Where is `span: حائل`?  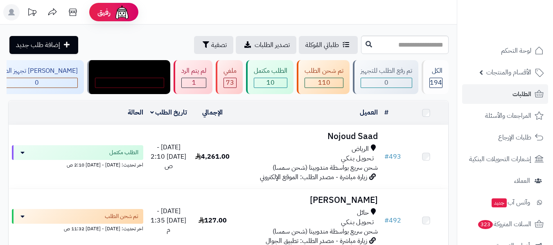
span: حائل is located at coordinates (363, 213).